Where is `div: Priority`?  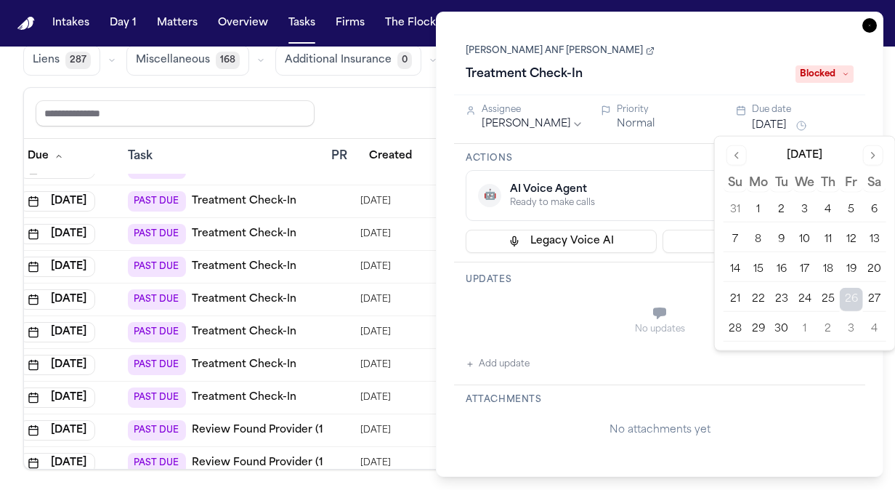 div: Priority is located at coordinates (667, 110).